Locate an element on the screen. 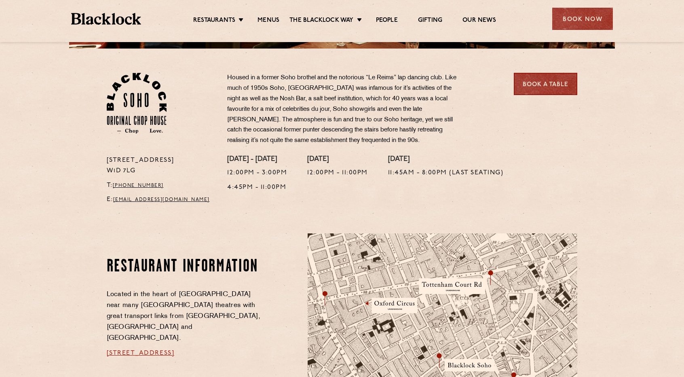 Image resolution: width=684 pixels, height=377 pixels. p: 4:45pm - 11:00pm is located at coordinates (257, 188).